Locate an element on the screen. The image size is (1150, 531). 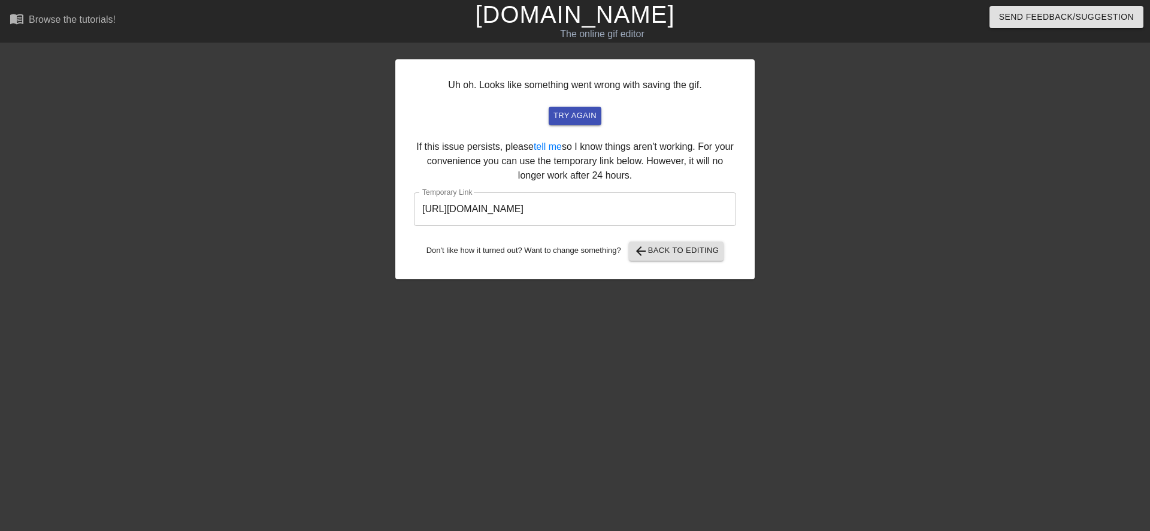
button: Back to Editing is located at coordinates (676, 251).